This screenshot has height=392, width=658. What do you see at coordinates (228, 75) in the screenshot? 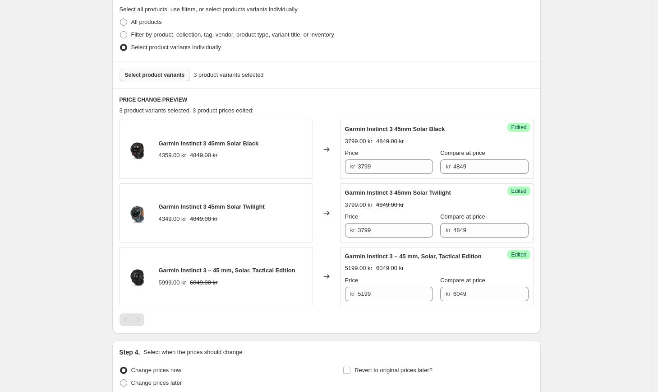
I see `span: 3 product variants selected` at bounding box center [228, 75].